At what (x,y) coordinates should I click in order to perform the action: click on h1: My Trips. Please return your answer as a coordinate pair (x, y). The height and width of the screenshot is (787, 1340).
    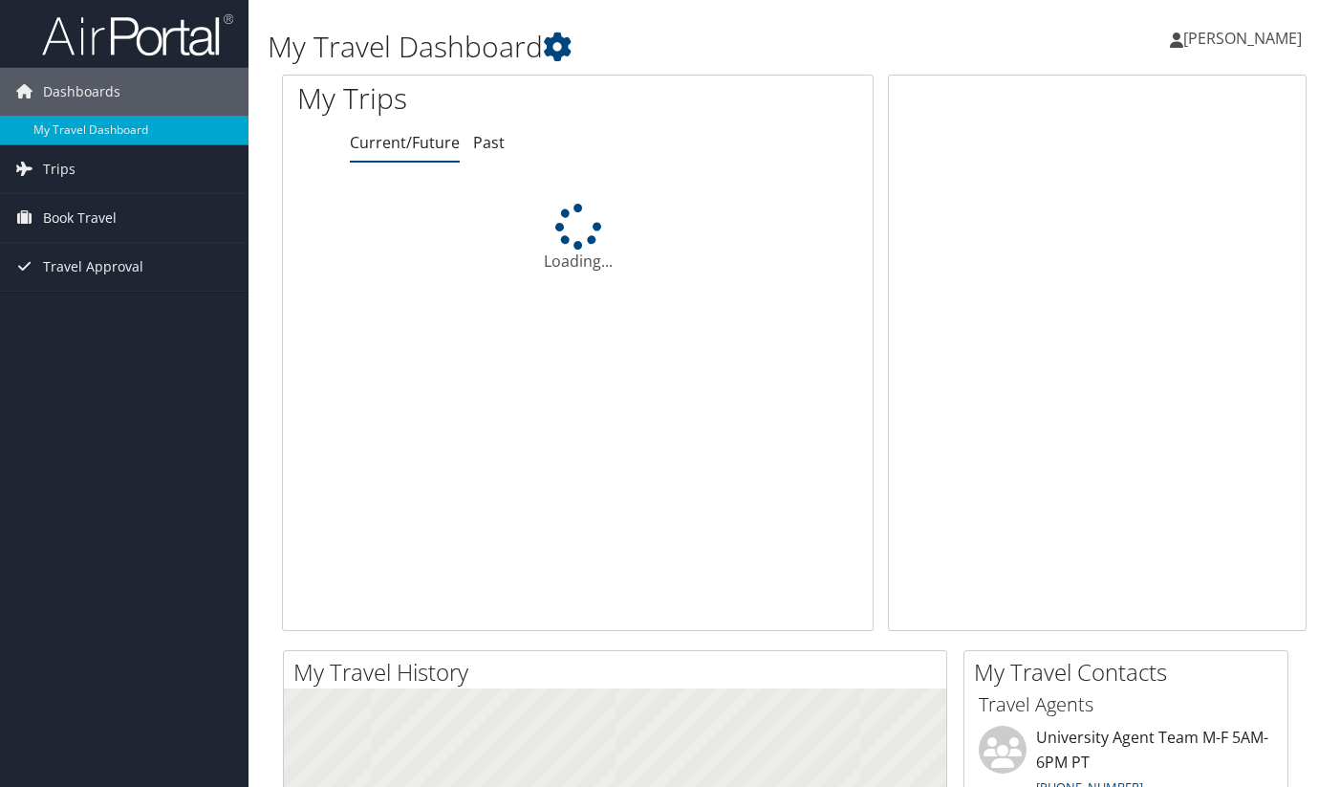
    Looking at the image, I should click on (455, 98).